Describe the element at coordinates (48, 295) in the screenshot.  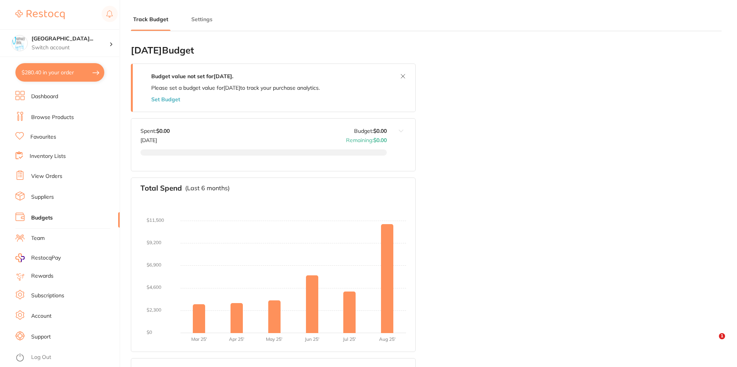
I see `a: Subscriptions` at that location.